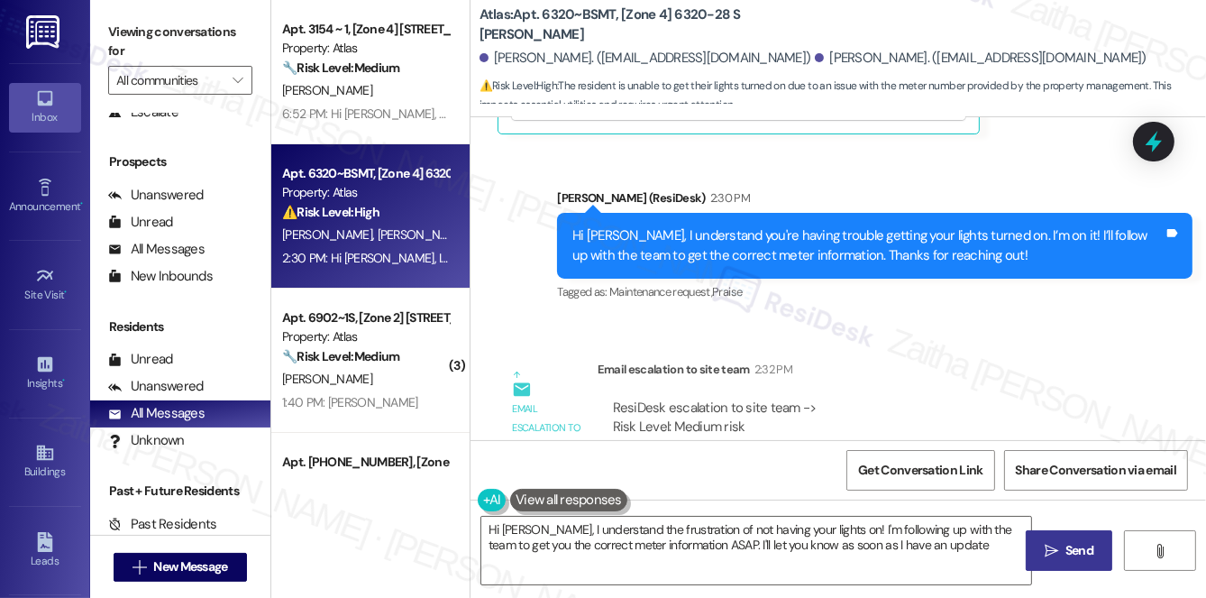 This screenshot has width=1206, height=598. I want to click on a: Buildings, so click(45, 461).